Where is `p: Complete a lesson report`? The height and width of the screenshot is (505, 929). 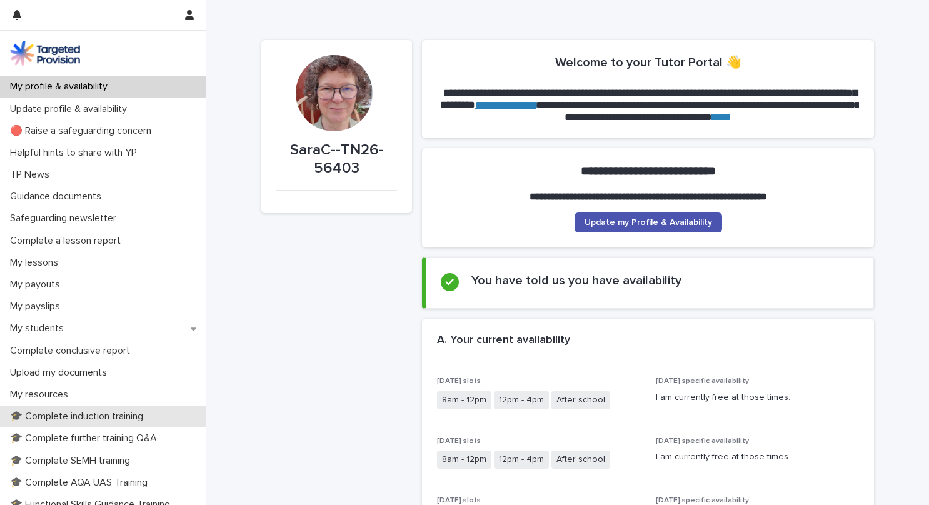
p: Complete a lesson report is located at coordinates (68, 241).